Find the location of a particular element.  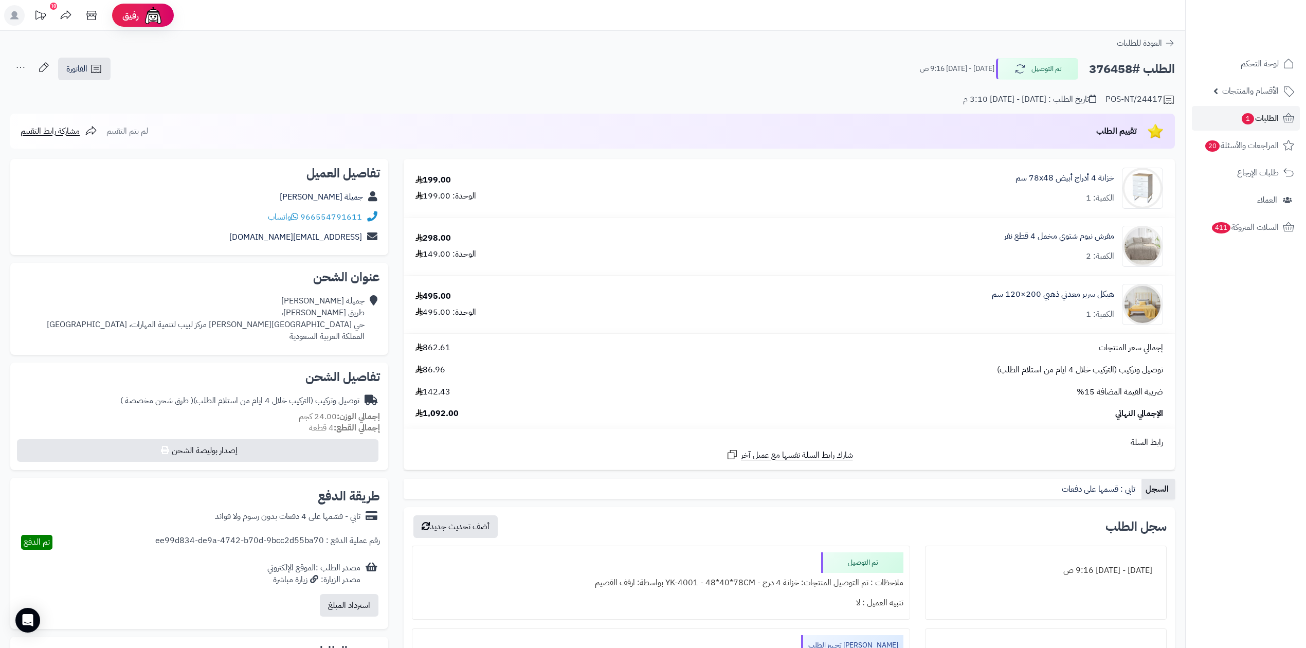

div: Open Intercom Messenger is located at coordinates (28, 620).